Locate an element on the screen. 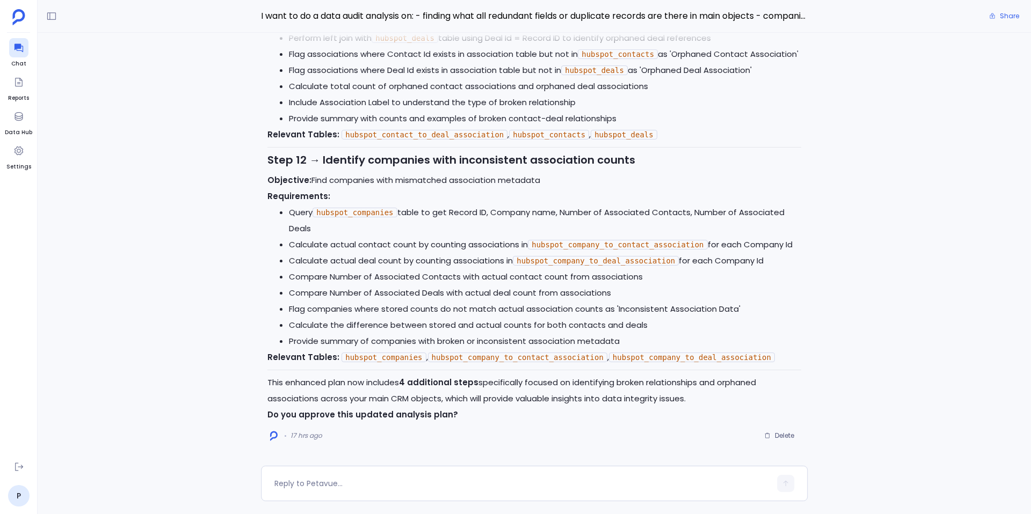 Image resolution: width=1031 pixels, height=514 pixels. span: Delete is located at coordinates (784, 436).